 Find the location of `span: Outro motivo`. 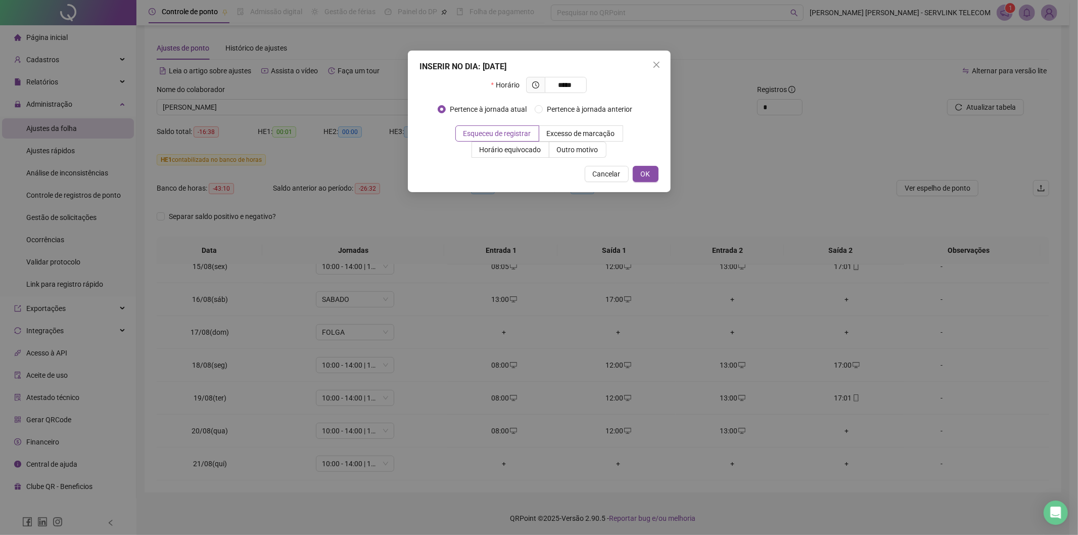

span: Outro motivo is located at coordinates (578, 150).